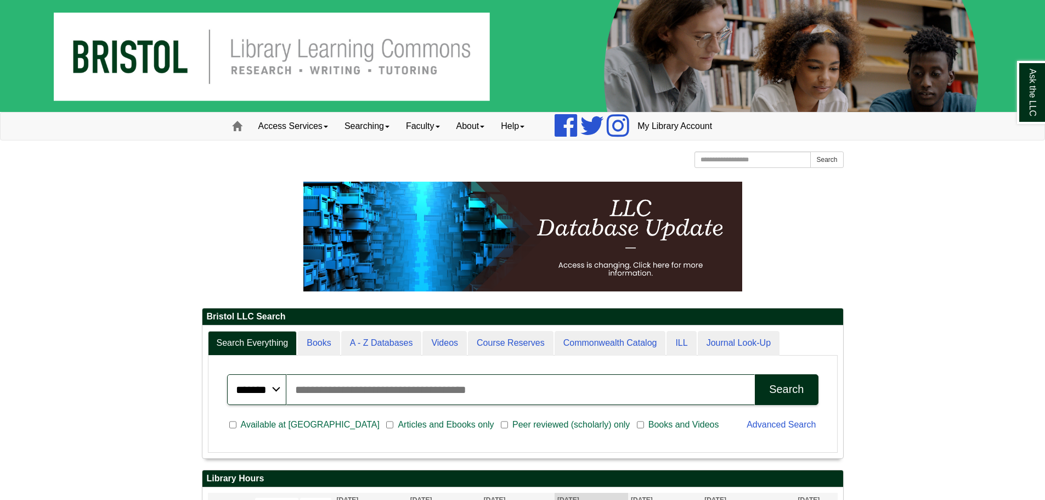 This screenshot has height=500, width=1045. What do you see at coordinates (445, 424) in the screenshot?
I see `span: Articles and Ebooks only` at bounding box center [445, 424].